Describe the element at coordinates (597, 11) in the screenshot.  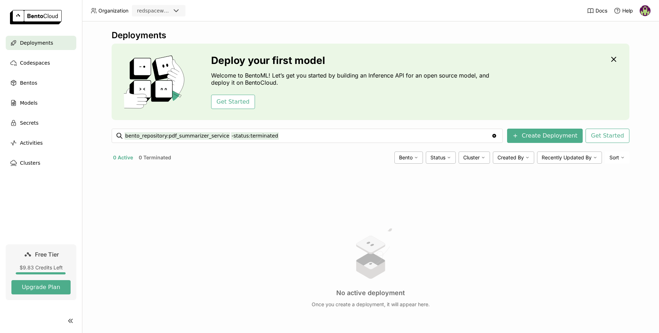
I see `a: Docs` at that location.